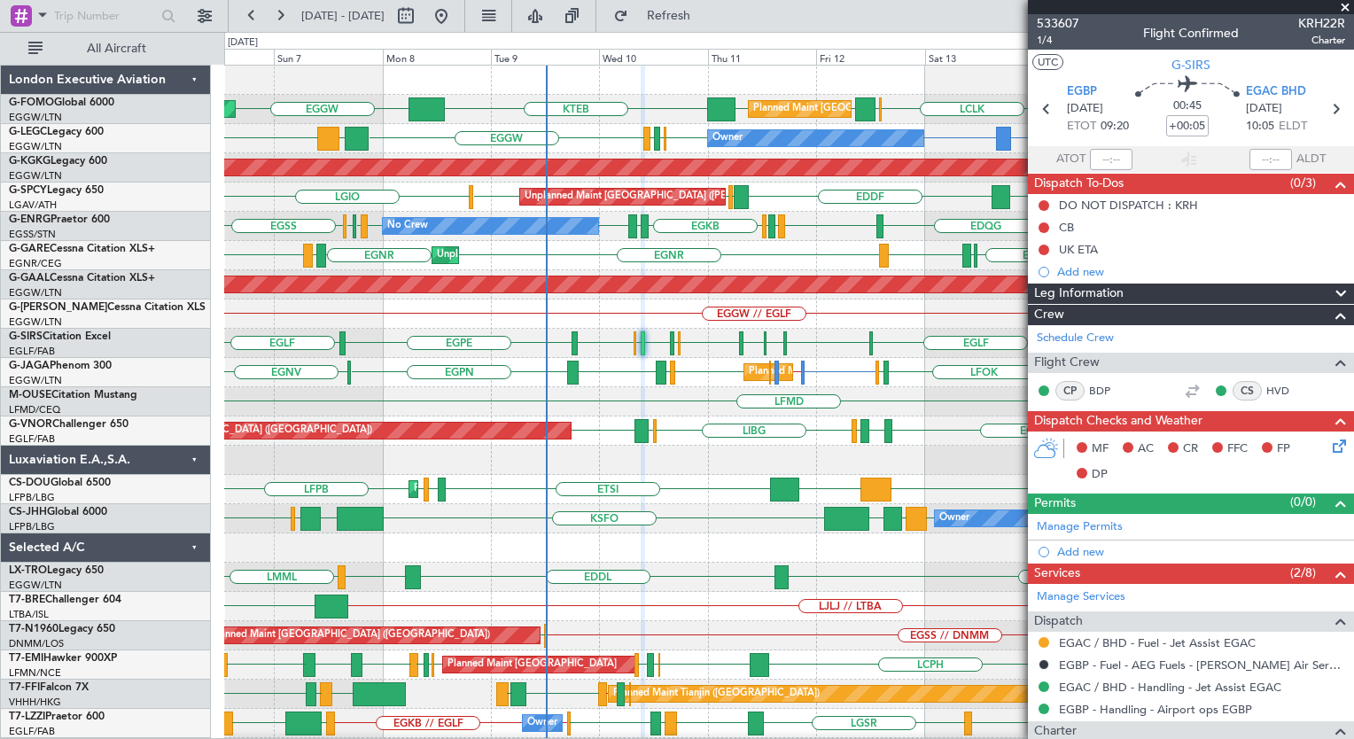 The height and width of the screenshot is (739, 1354). I want to click on a: EGSS/STN, so click(32, 234).